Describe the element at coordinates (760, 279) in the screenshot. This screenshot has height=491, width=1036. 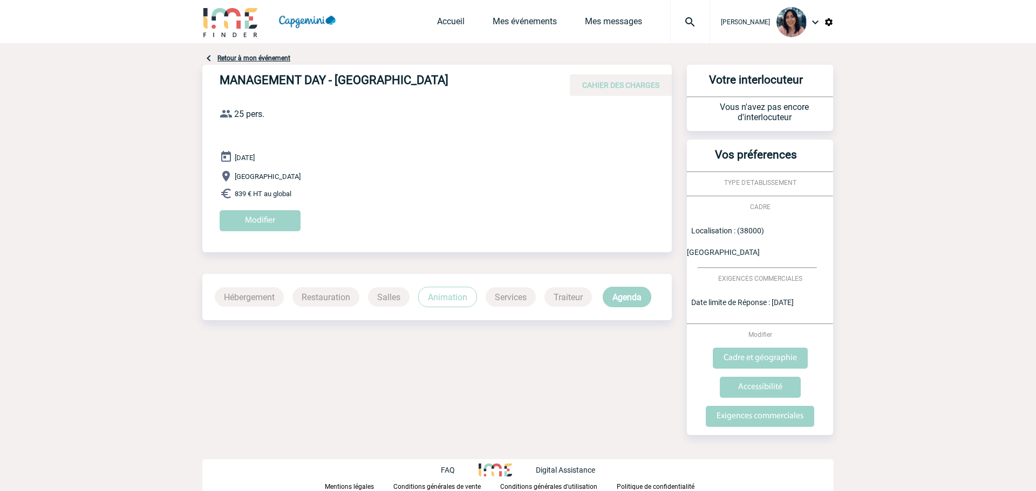
I see `span: EXIGENCES COMMERCIALES` at that location.